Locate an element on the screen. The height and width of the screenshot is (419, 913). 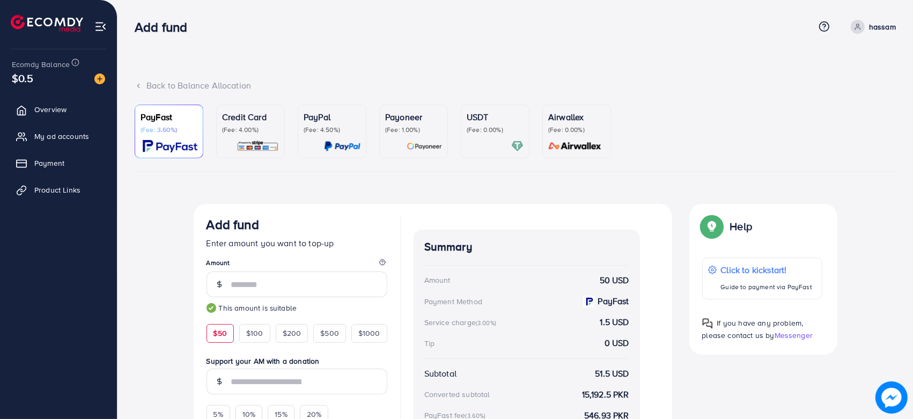
p: Credit Card is located at coordinates (251, 117).